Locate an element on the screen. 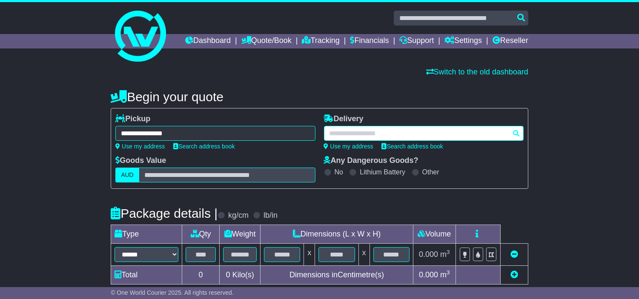 The image size is (639, 299). a: Switch to the old dashboard is located at coordinates (477, 72).